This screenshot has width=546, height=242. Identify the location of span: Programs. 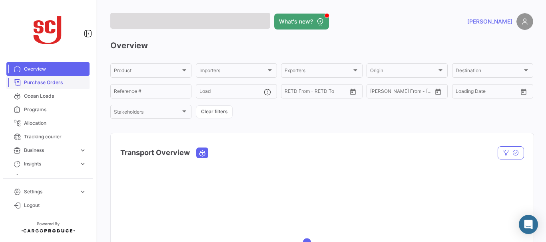
(55, 110).